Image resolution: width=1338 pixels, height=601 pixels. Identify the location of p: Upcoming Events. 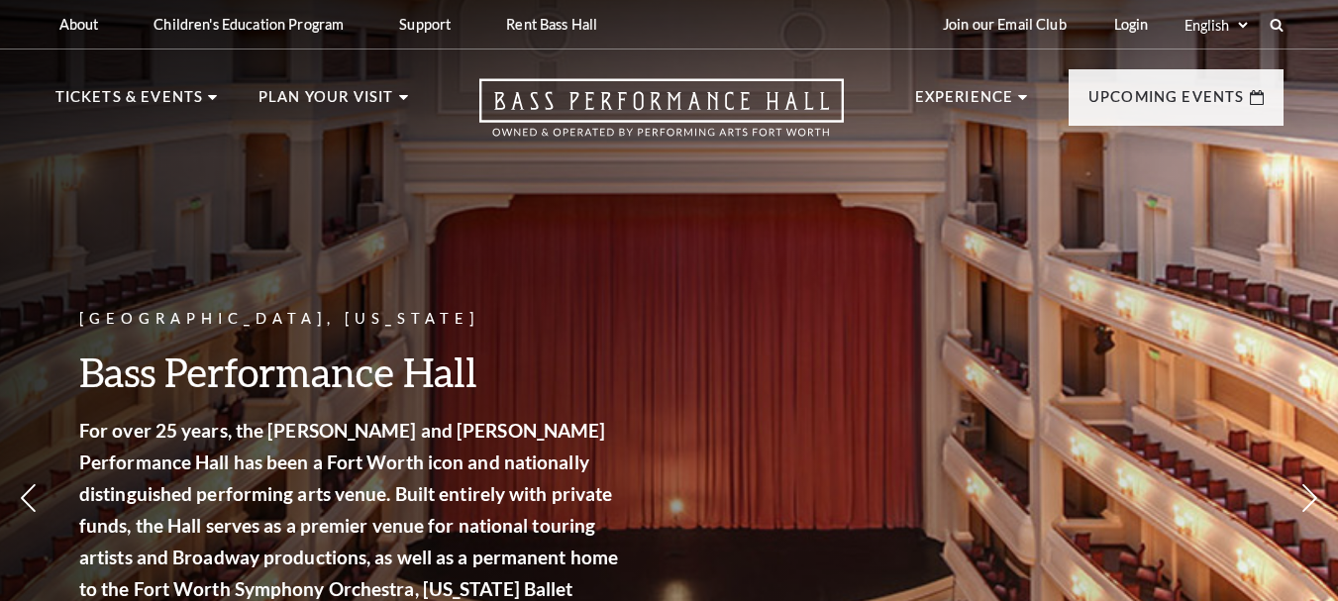
(1167, 103).